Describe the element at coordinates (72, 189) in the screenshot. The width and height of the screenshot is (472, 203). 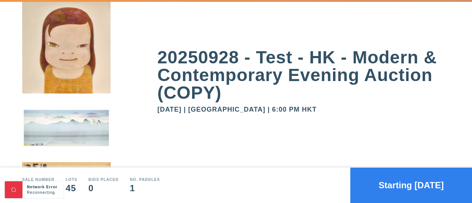
I see `div: 45` at that location.